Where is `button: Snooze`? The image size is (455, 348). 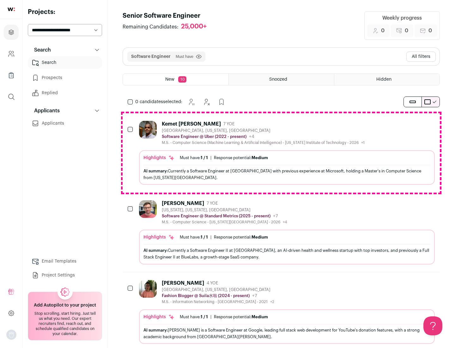
button: Snooze is located at coordinates (191, 102).